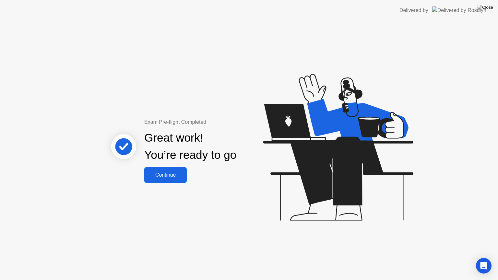  I want to click on div: Open Intercom Messenger, so click(484, 266).